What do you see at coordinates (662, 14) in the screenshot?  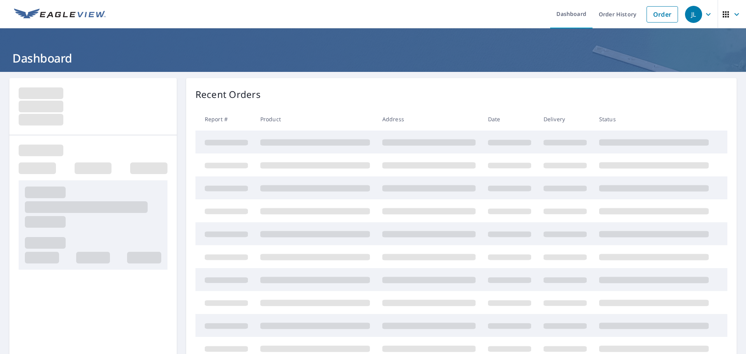 I see `a: Order` at bounding box center [662, 14].